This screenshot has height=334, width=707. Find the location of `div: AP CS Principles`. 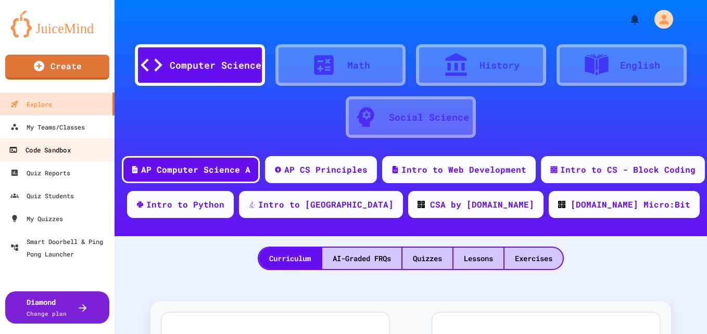

div: AP CS Principles is located at coordinates (326, 170).